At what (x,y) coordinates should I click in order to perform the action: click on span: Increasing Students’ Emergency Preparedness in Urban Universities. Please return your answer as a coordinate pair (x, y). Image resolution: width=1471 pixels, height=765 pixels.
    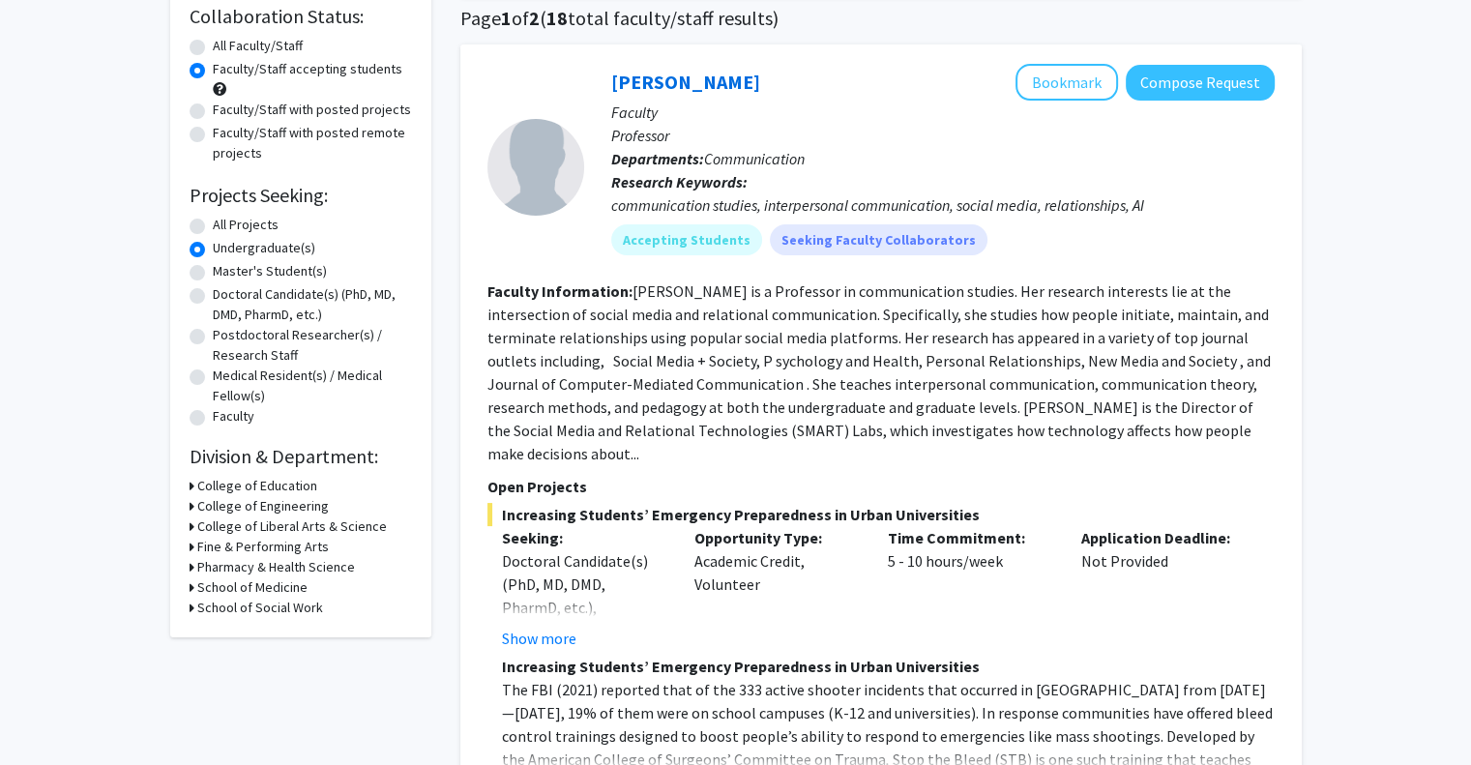
    Looking at the image, I should click on (881, 515).